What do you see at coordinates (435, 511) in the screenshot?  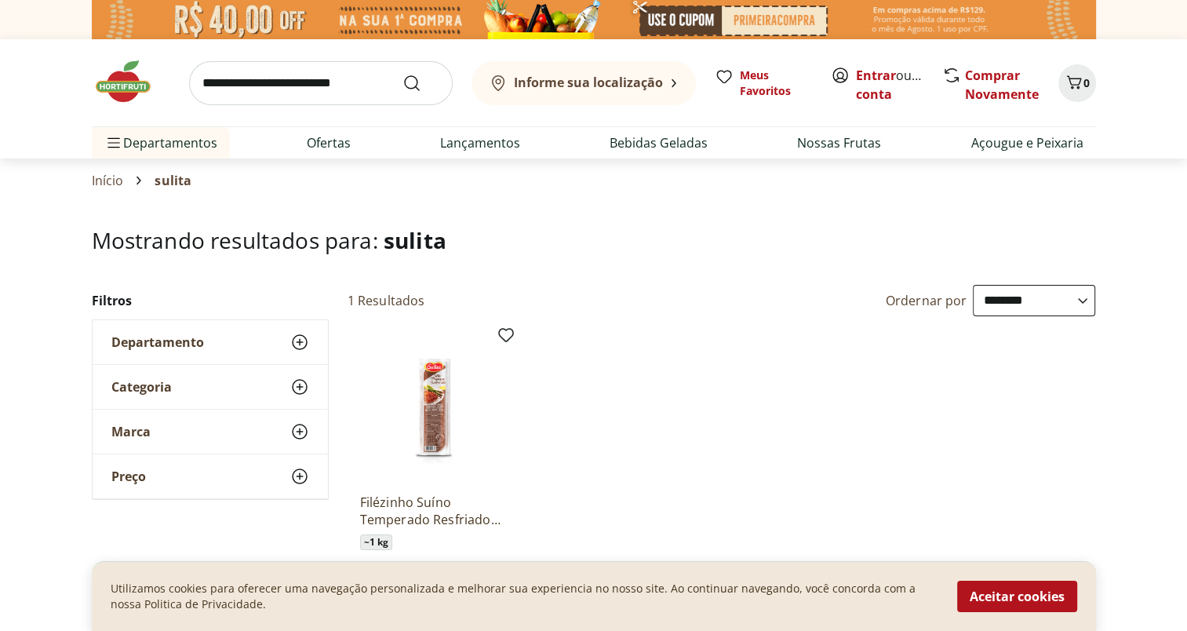 I see `a: Filézinho Suíno Temperado Resfriado Sulita` at bounding box center [435, 511].